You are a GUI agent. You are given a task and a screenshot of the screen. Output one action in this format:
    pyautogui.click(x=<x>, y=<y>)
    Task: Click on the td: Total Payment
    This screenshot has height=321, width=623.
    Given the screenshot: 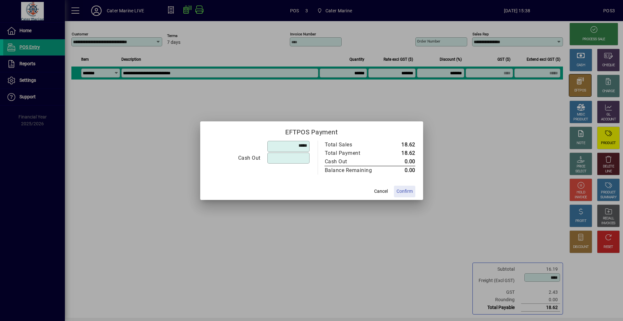 What is the action you would take?
    pyautogui.click(x=355, y=153)
    